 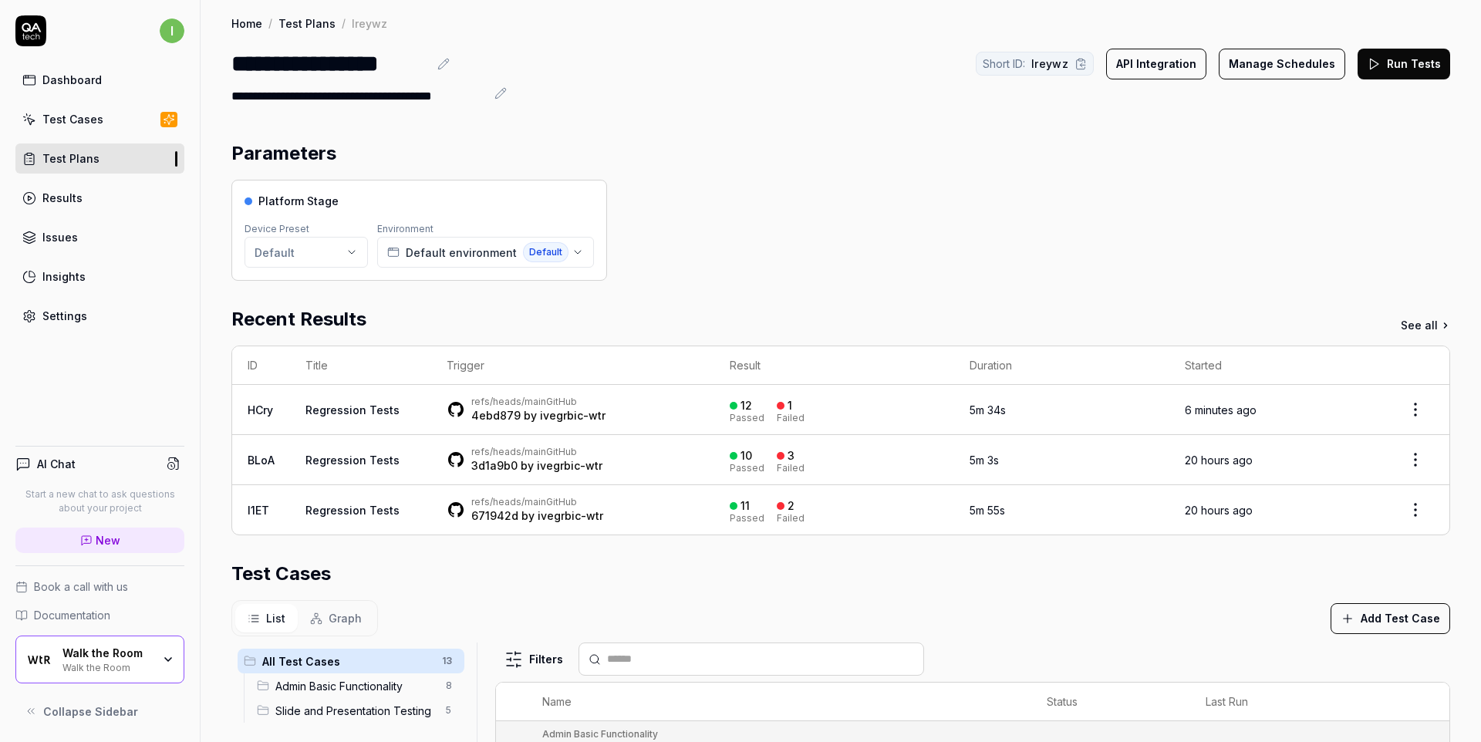 I want to click on div: Drag to reorderAdmin Basic Functionality8, so click(x=357, y=686).